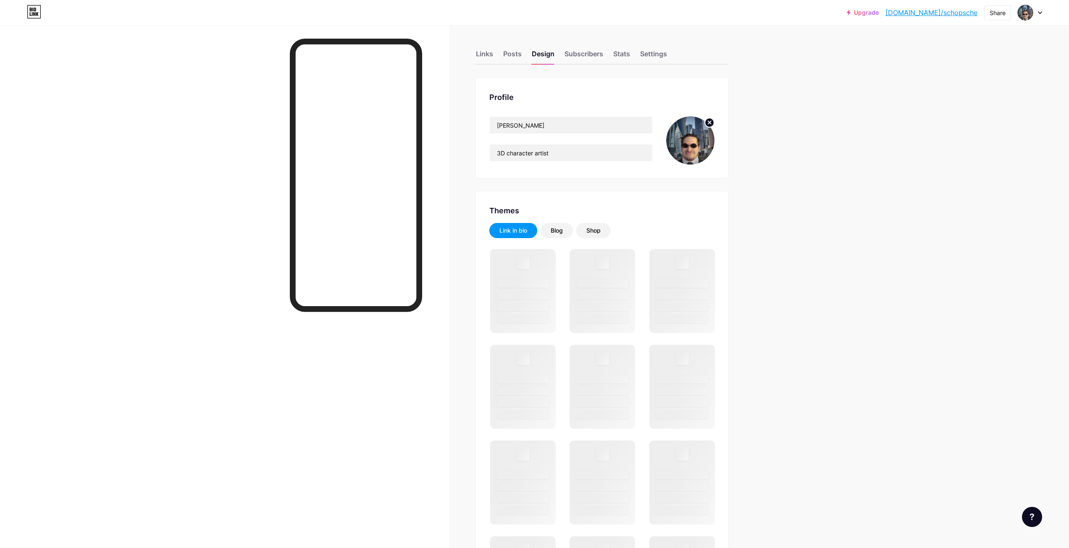  What do you see at coordinates (571, 125) in the screenshot?
I see `input: Name` at bounding box center [571, 125].